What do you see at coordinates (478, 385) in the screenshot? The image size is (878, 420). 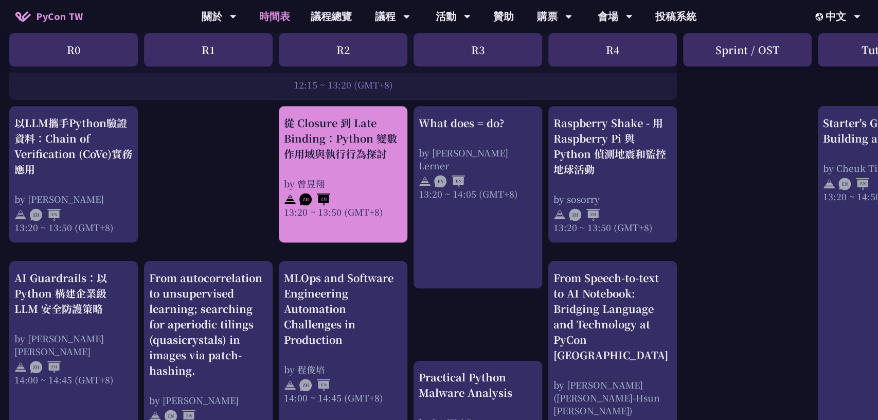 I see `div: Practical Python Malware Analysis` at bounding box center [478, 385].